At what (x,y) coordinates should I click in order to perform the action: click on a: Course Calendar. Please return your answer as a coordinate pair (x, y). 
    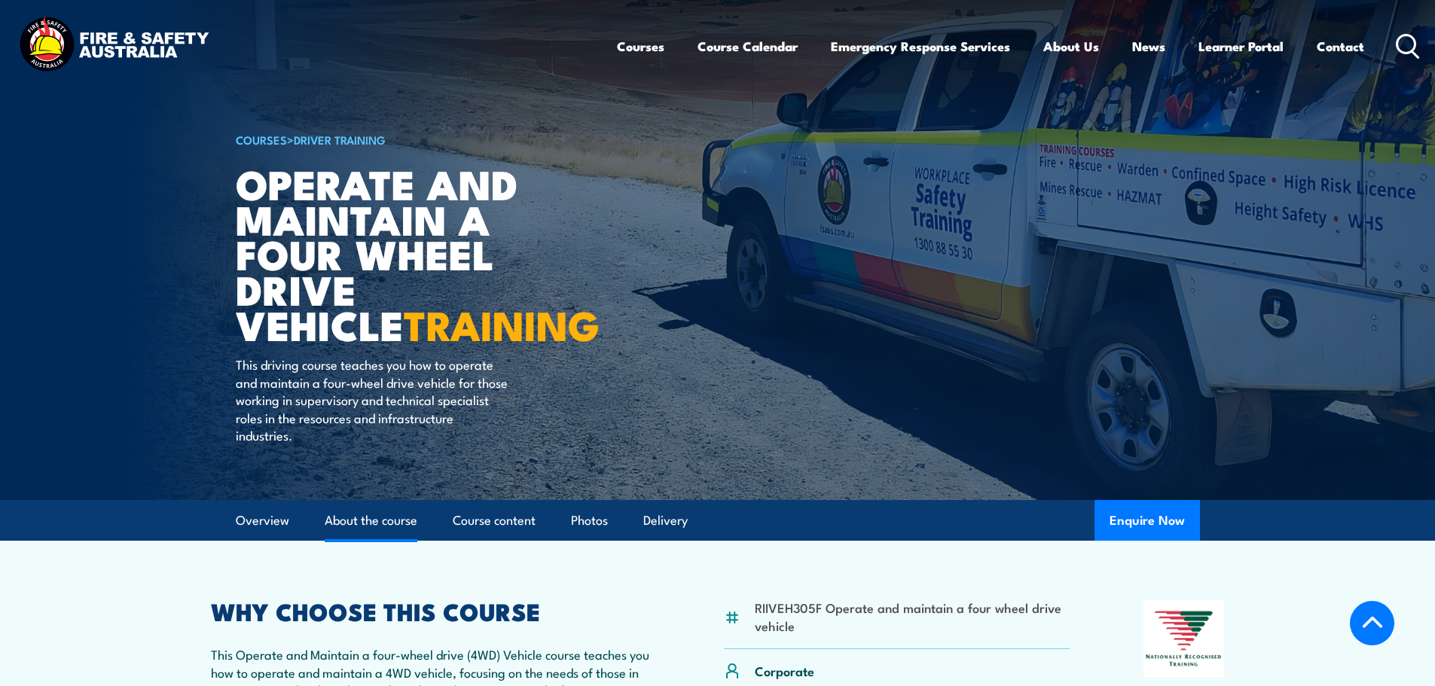
    Looking at the image, I should click on (747, 46).